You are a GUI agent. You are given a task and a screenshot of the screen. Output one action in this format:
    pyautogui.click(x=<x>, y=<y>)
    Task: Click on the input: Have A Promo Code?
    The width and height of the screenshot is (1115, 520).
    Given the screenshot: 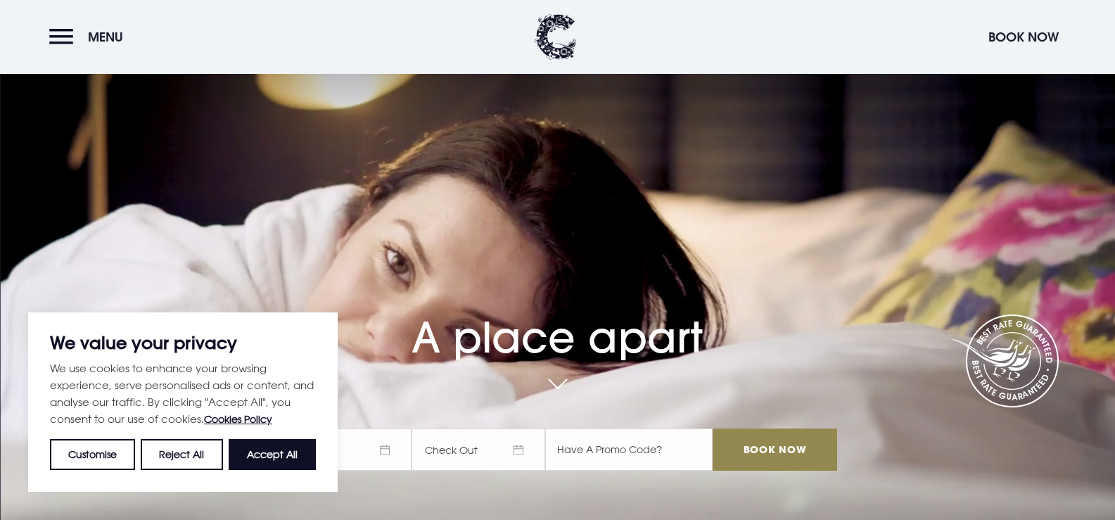 What is the action you would take?
    pyautogui.click(x=629, y=450)
    